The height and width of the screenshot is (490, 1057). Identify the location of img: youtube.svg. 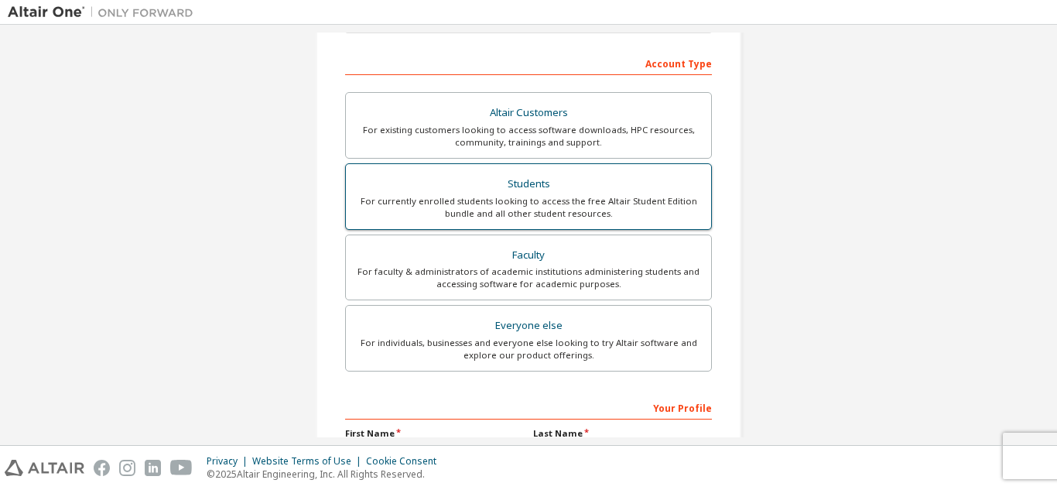
(181, 467).